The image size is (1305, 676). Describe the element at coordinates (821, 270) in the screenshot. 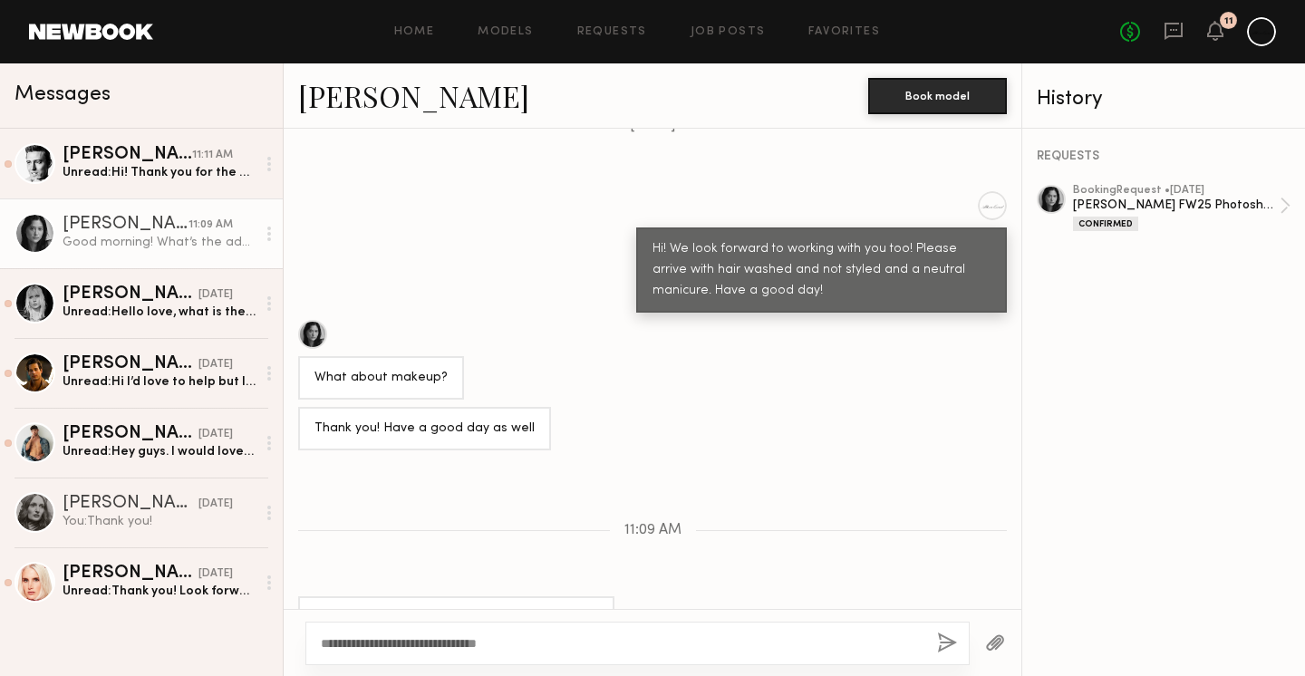

I see `div: Hi! We look forward to working with you too! Please arrive with hair washed and not styled and a ...` at that location.